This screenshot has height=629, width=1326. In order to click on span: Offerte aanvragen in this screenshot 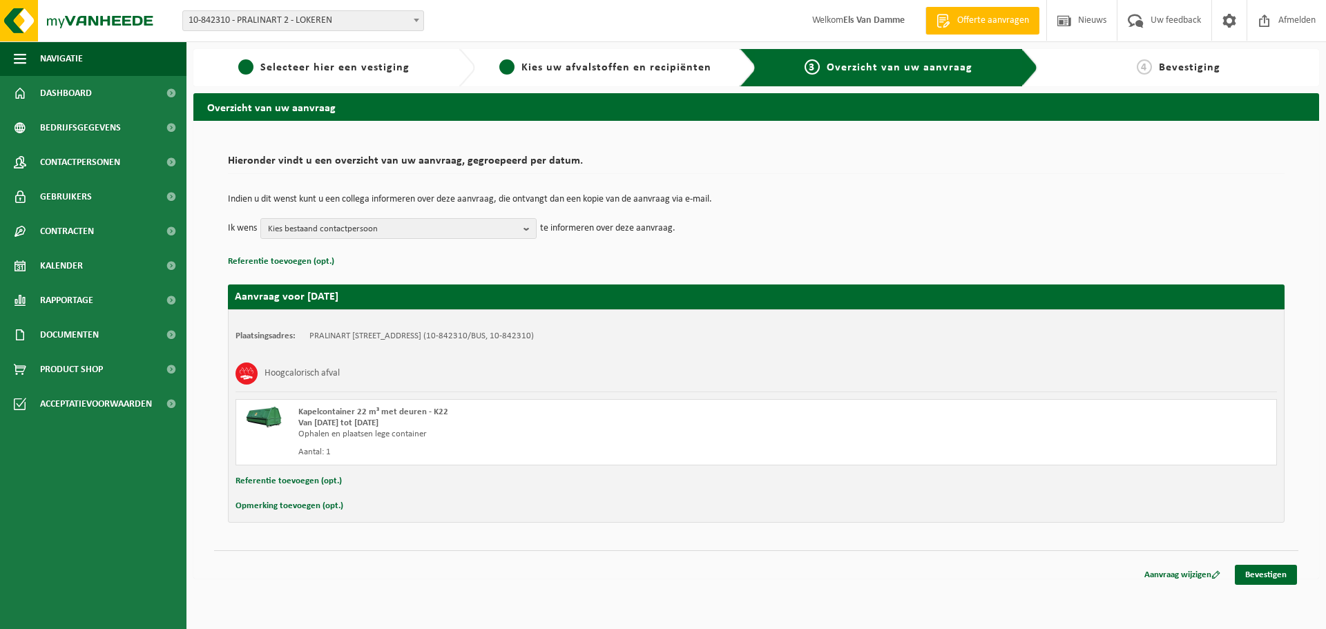, I will do `click(993, 21)`.